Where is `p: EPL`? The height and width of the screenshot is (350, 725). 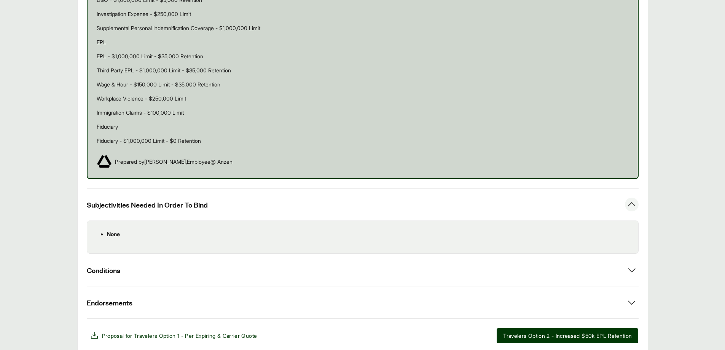 p: EPL is located at coordinates (362, 42).